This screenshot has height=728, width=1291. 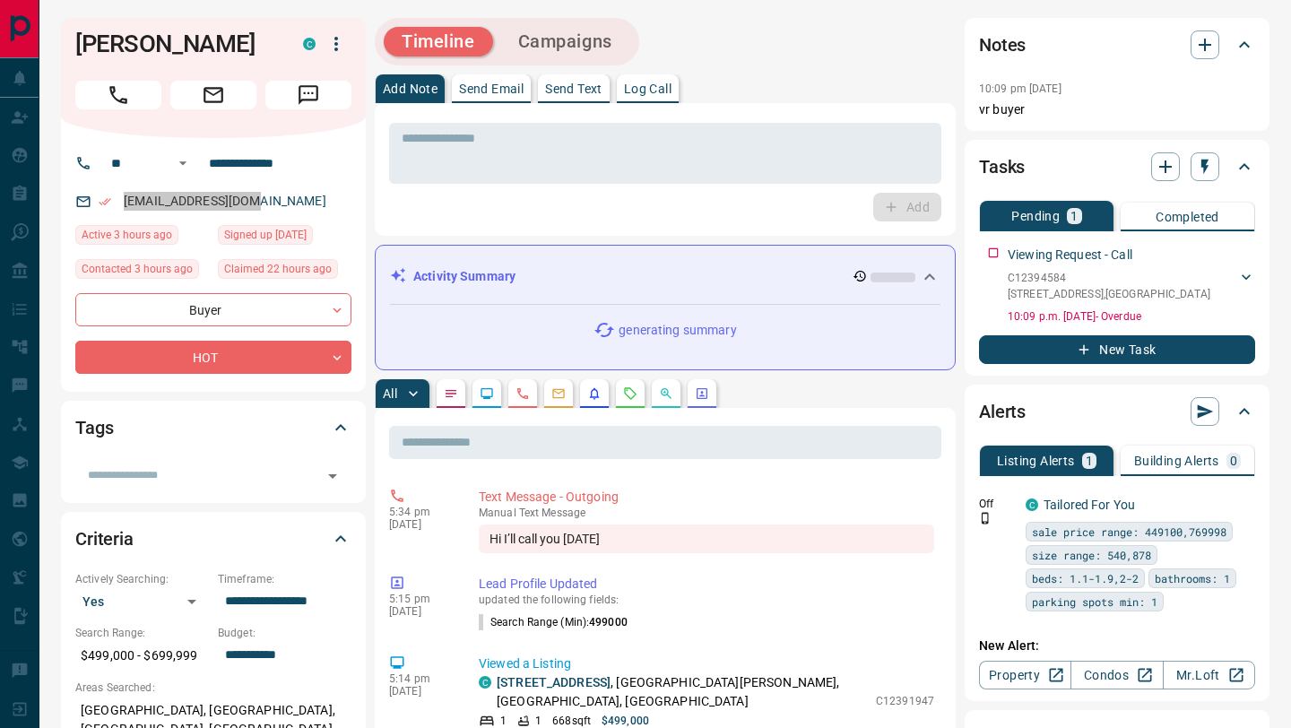 I want to click on p: Send Email, so click(x=491, y=89).